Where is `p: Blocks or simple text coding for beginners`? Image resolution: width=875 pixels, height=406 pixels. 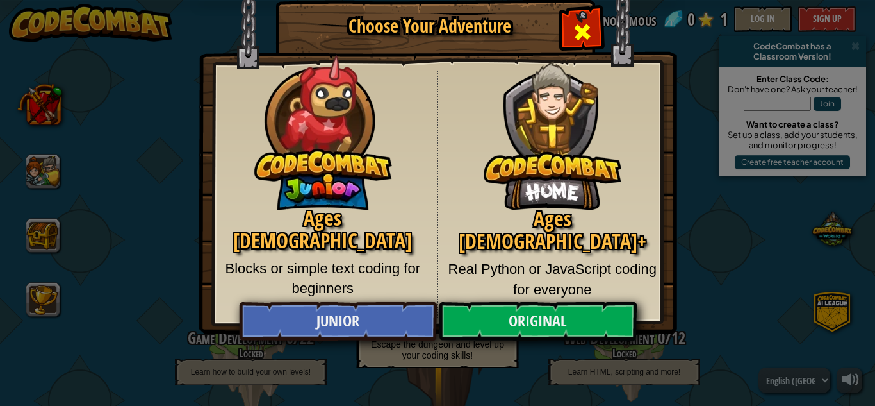 p: Blocks or simple text coding for beginners is located at coordinates (323, 278).